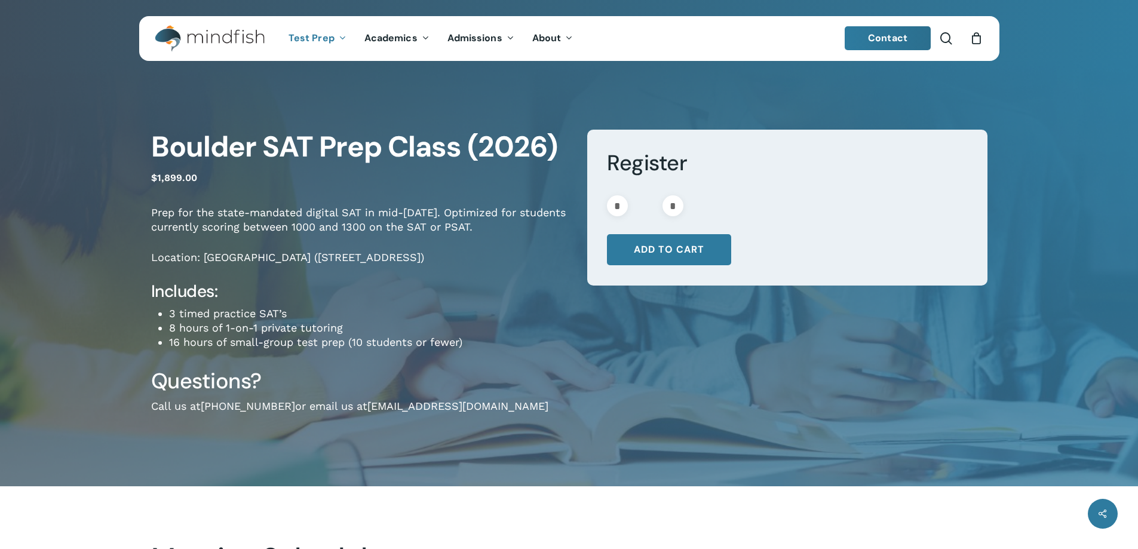 Image resolution: width=1138 pixels, height=549 pixels. What do you see at coordinates (369, 328) in the screenshot?
I see `li: 8 hours of 1-on-1 private tutoring` at bounding box center [369, 328].